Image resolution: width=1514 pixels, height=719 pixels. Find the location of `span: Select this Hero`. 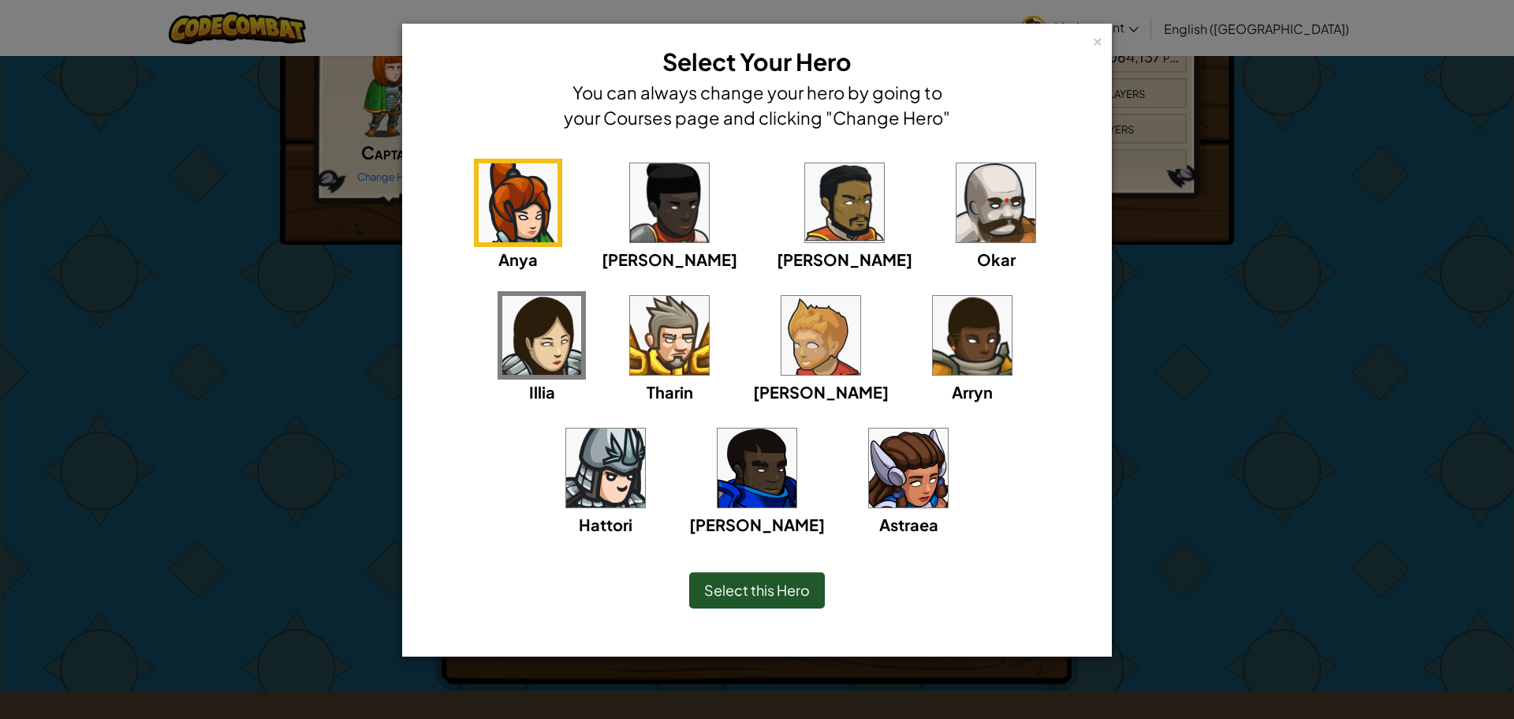

span: Select this Hero is located at coordinates (757, 589).